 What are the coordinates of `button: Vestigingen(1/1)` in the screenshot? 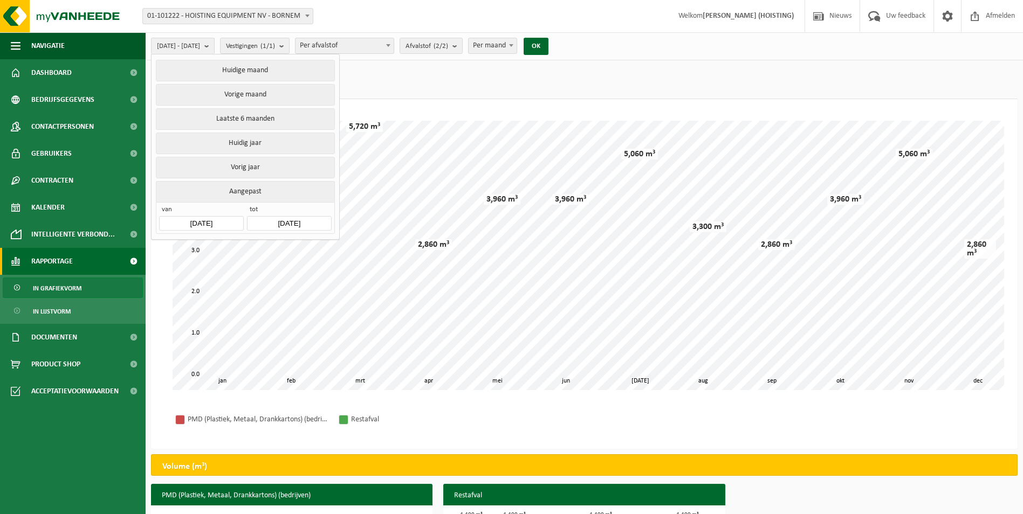 It's located at (254, 46).